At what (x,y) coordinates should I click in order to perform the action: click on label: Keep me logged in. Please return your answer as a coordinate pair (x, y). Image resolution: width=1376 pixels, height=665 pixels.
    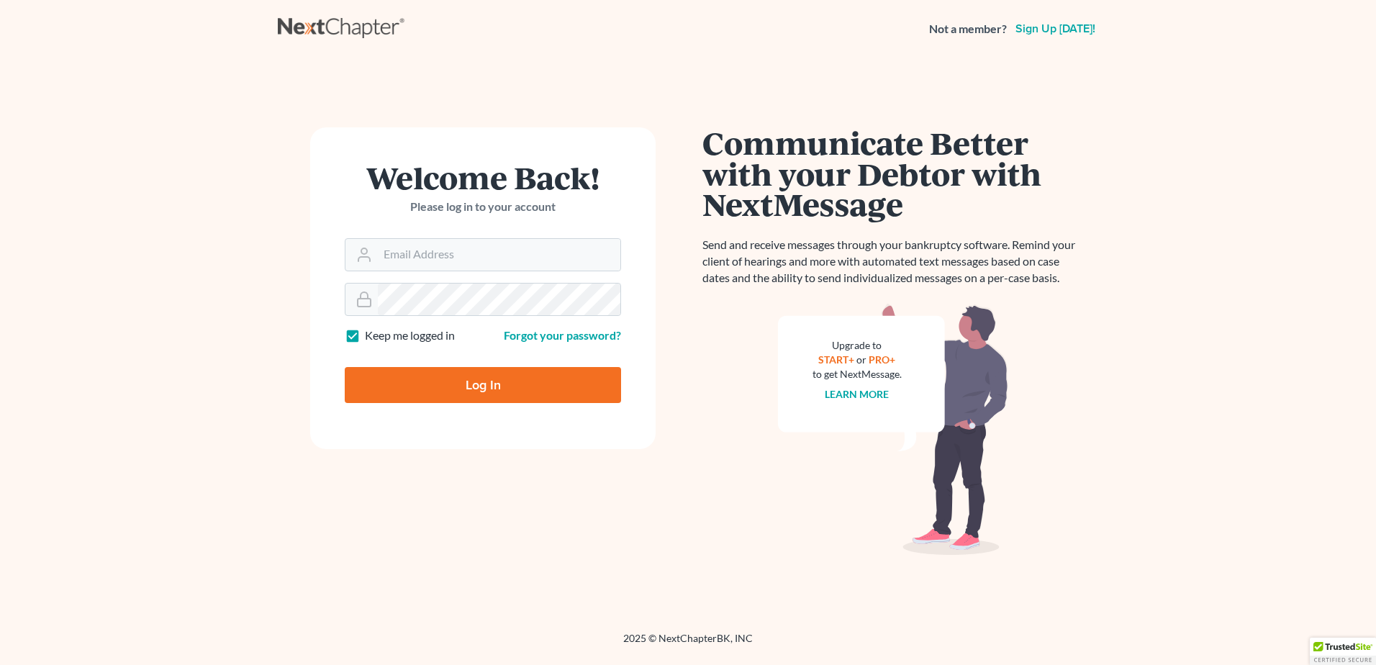
    Looking at the image, I should click on (409, 335).